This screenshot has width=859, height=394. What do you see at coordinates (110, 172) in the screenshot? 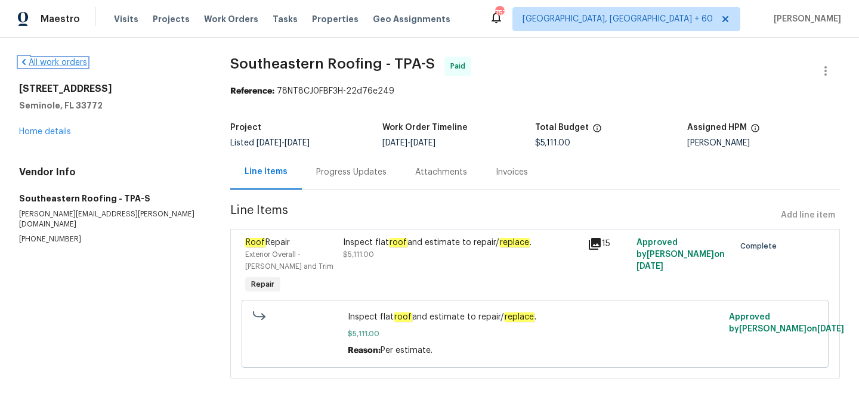
I see `h4: Vendor Info` at bounding box center [110, 172].